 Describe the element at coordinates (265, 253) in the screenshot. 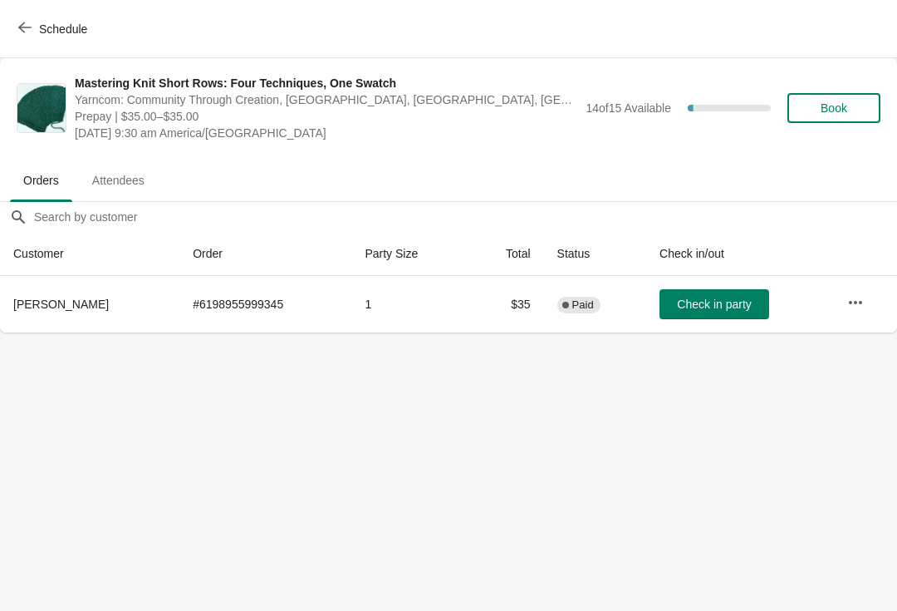

I see `th: Order` at that location.